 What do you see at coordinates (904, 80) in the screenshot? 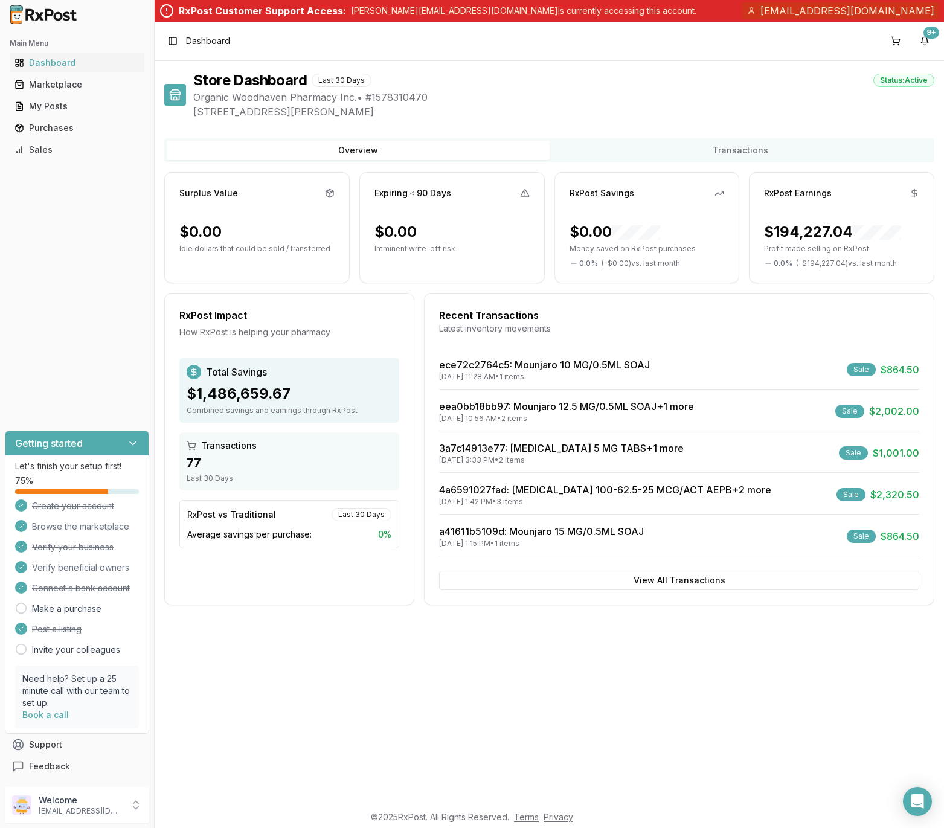
I see `div: Status: Active` at bounding box center [904, 80].